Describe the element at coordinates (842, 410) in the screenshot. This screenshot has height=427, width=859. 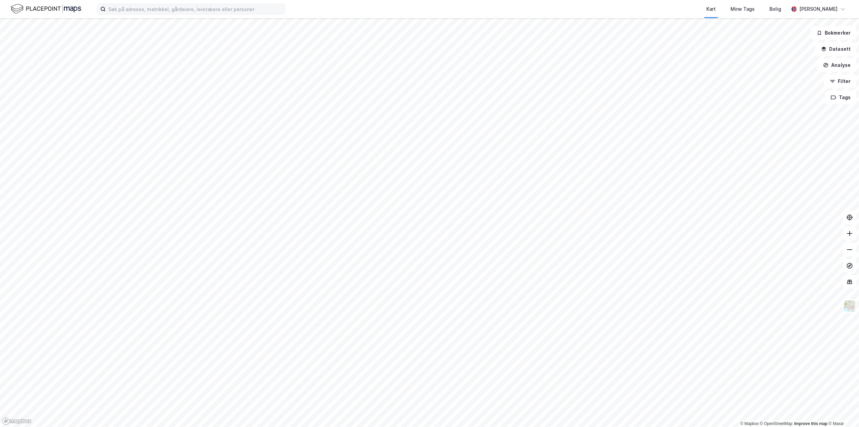
I see `div: Kontrollprogram for chat` at that location.